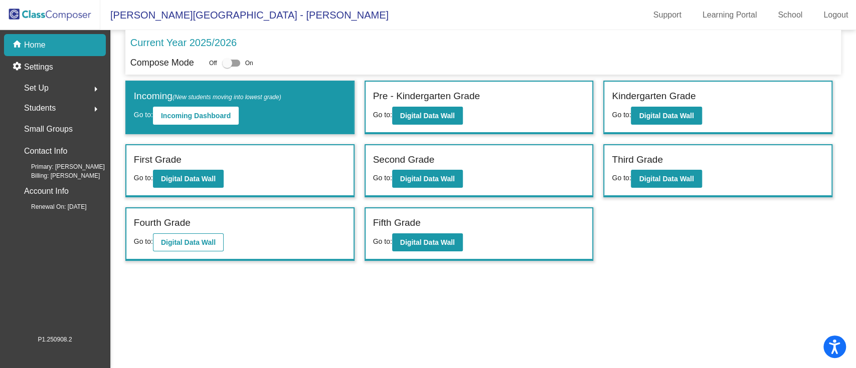 The height and width of the screenshot is (368, 856). What do you see at coordinates (48, 129) in the screenshot?
I see `p: Small Groups` at bounding box center [48, 129].